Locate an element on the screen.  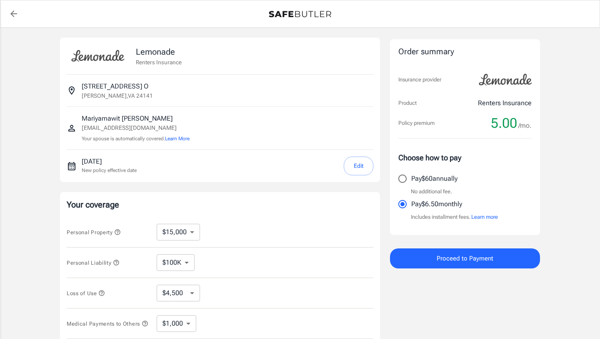
button: Personal Liability is located at coordinates (93, 262).